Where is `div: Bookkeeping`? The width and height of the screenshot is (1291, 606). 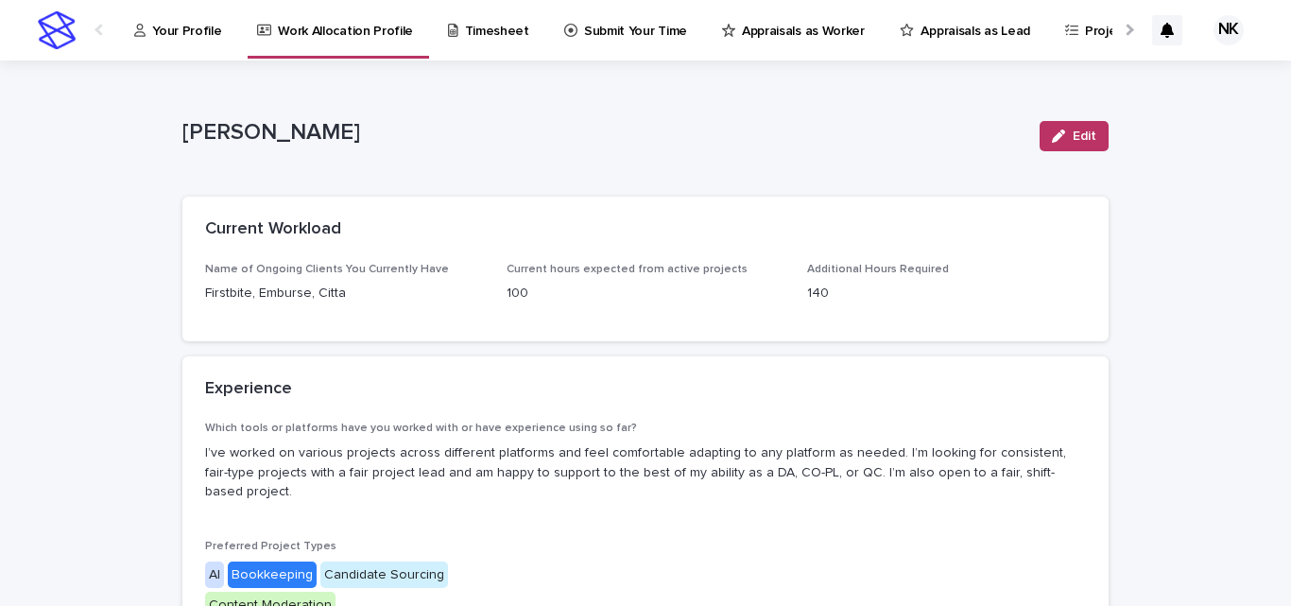 div: Bookkeeping is located at coordinates (272, 575).